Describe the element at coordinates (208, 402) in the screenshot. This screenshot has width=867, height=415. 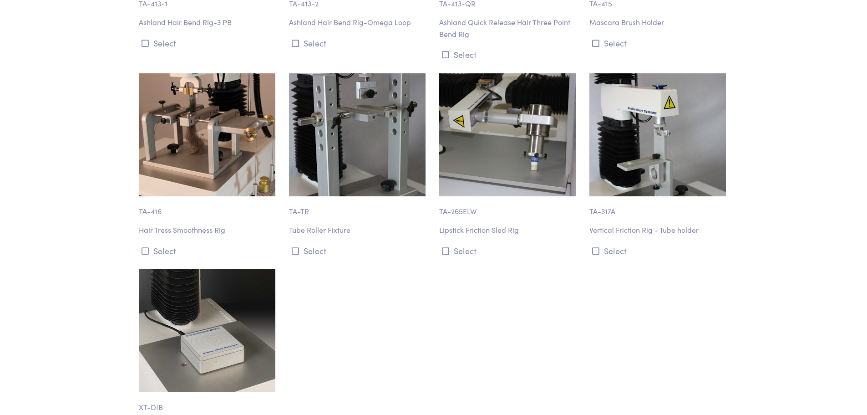
I see `p: XT-DIB` at that location.